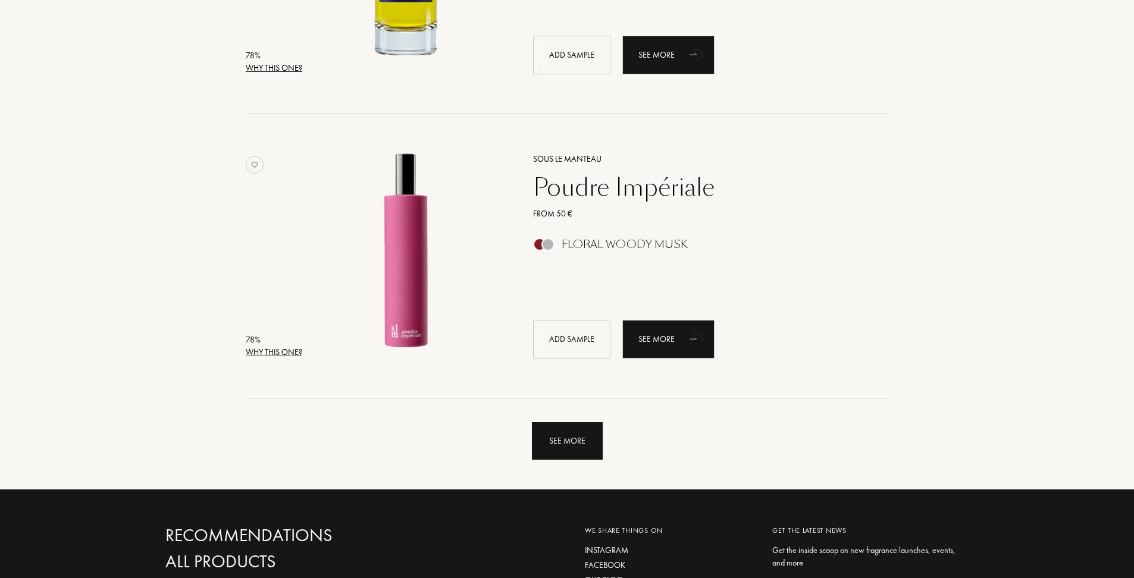 The height and width of the screenshot is (578, 1134). Describe the element at coordinates (669, 550) in the screenshot. I see `div: Instagram` at that location.